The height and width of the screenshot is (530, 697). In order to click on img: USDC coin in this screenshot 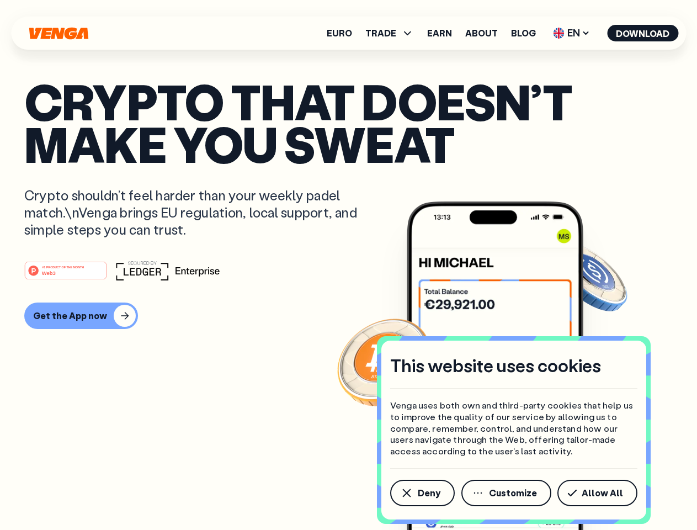, I will do `click(590, 277)`.